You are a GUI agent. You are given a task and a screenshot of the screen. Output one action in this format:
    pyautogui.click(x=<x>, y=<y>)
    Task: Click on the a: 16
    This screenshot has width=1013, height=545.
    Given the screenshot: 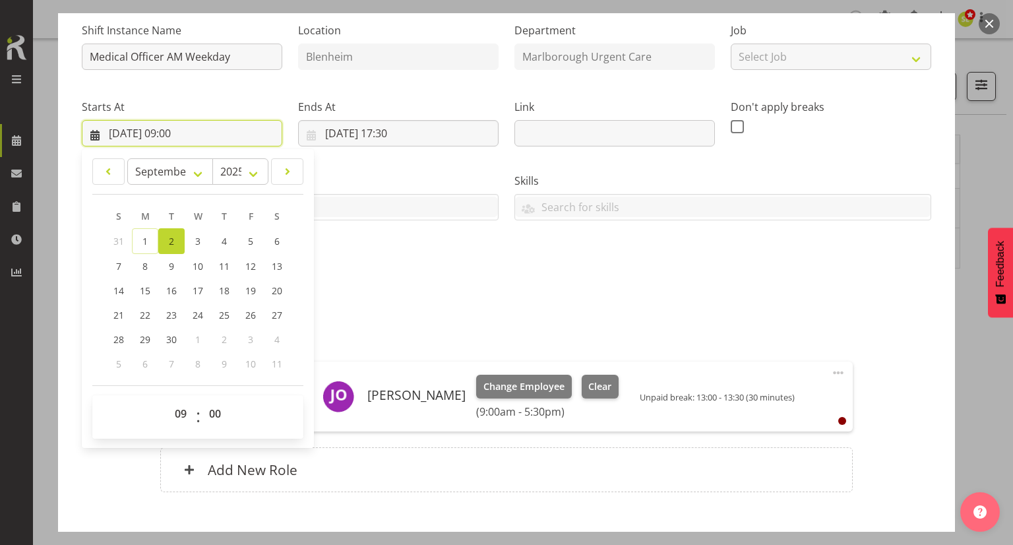 What is the action you would take?
    pyautogui.click(x=171, y=290)
    